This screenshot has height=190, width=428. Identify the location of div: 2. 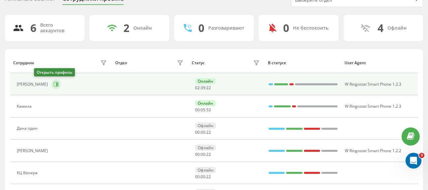
(126, 28).